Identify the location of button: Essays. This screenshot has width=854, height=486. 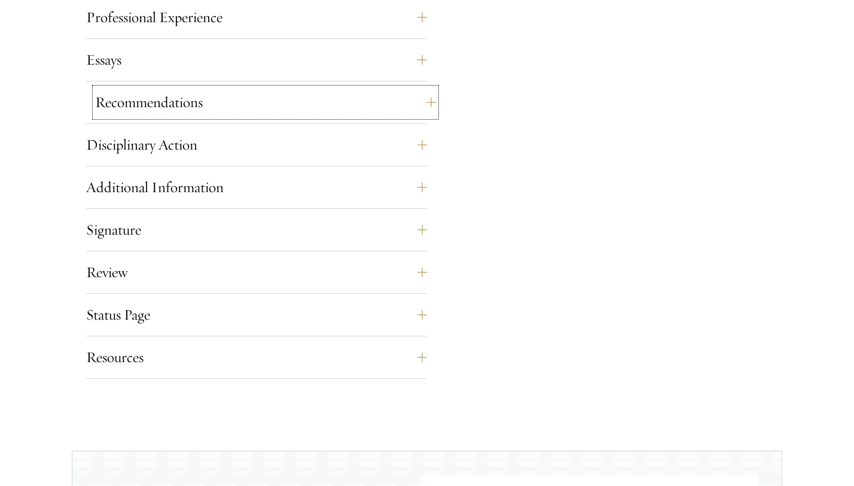
(257, 60).